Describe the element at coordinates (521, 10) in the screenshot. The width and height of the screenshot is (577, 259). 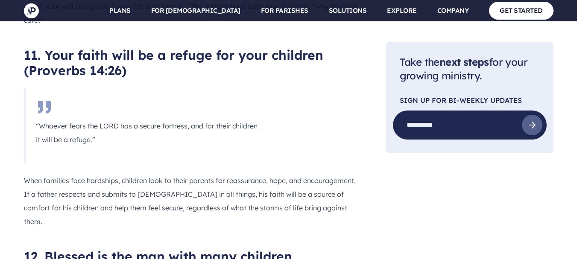
I see `a: GET STARTED` at that location.